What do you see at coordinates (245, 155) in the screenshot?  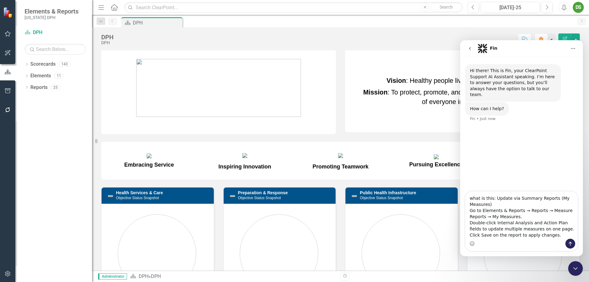 I see `img: mceclip10.png` at bounding box center [245, 155].